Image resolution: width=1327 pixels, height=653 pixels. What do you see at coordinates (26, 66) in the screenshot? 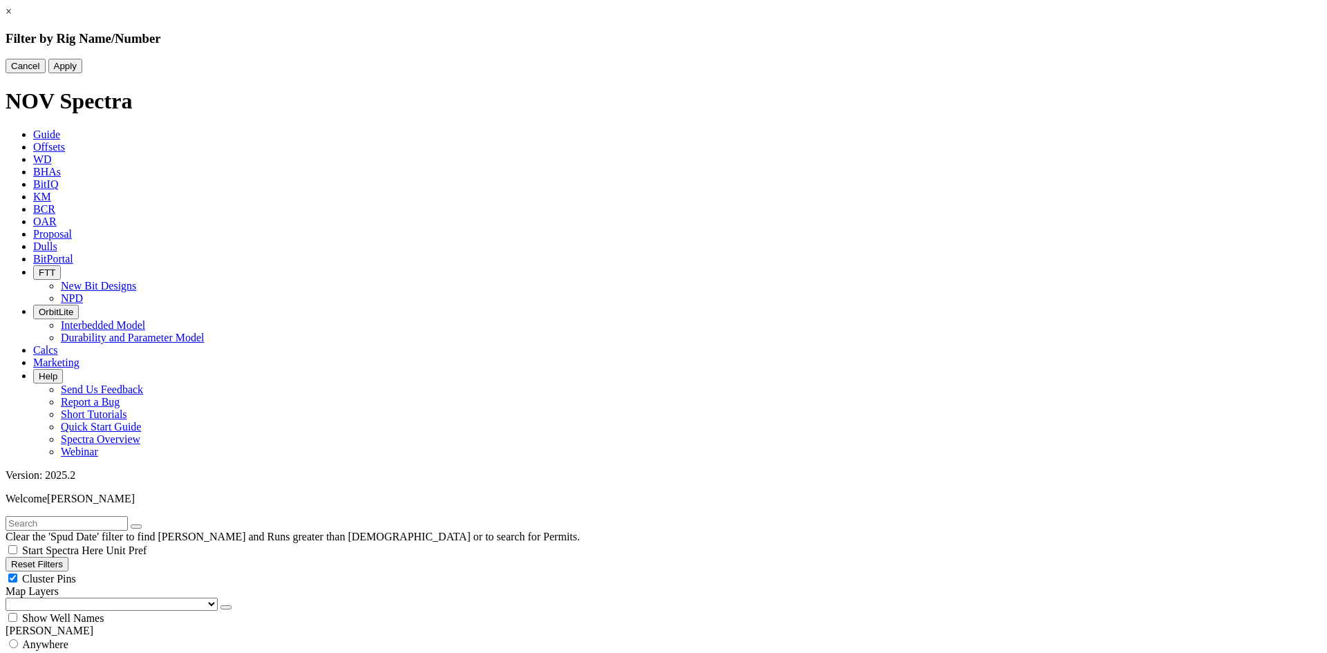
I see `button: Cancel` at bounding box center [26, 66].